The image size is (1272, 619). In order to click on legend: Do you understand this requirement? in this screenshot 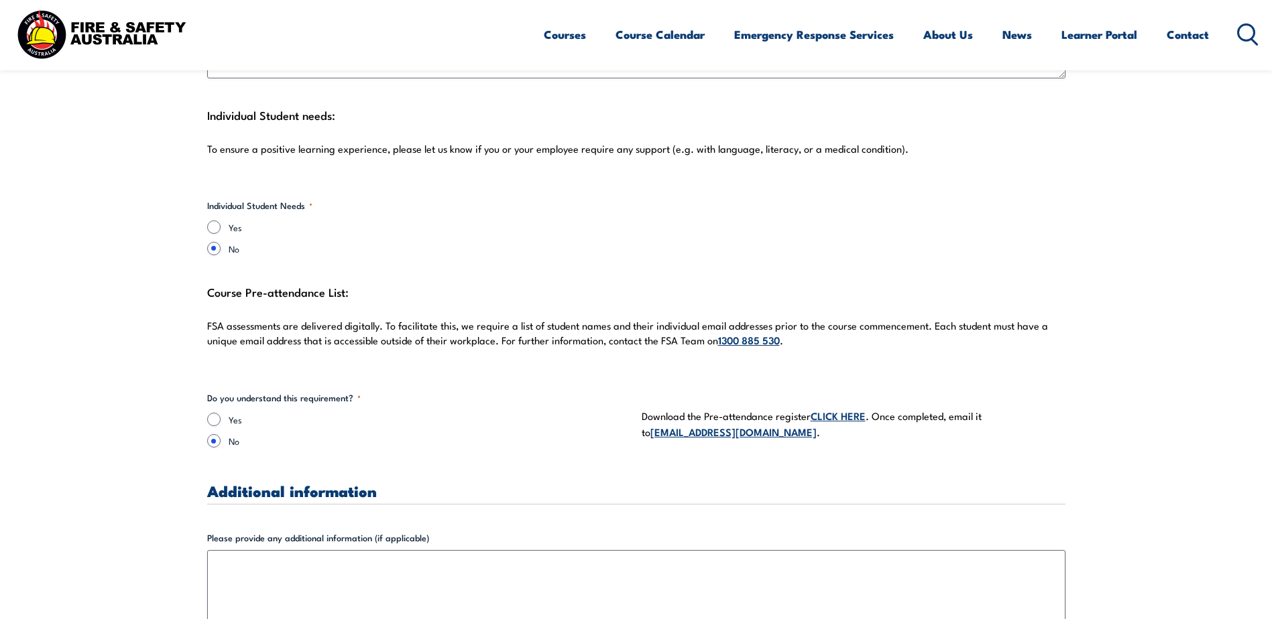, I will do `click(284, 398)`.